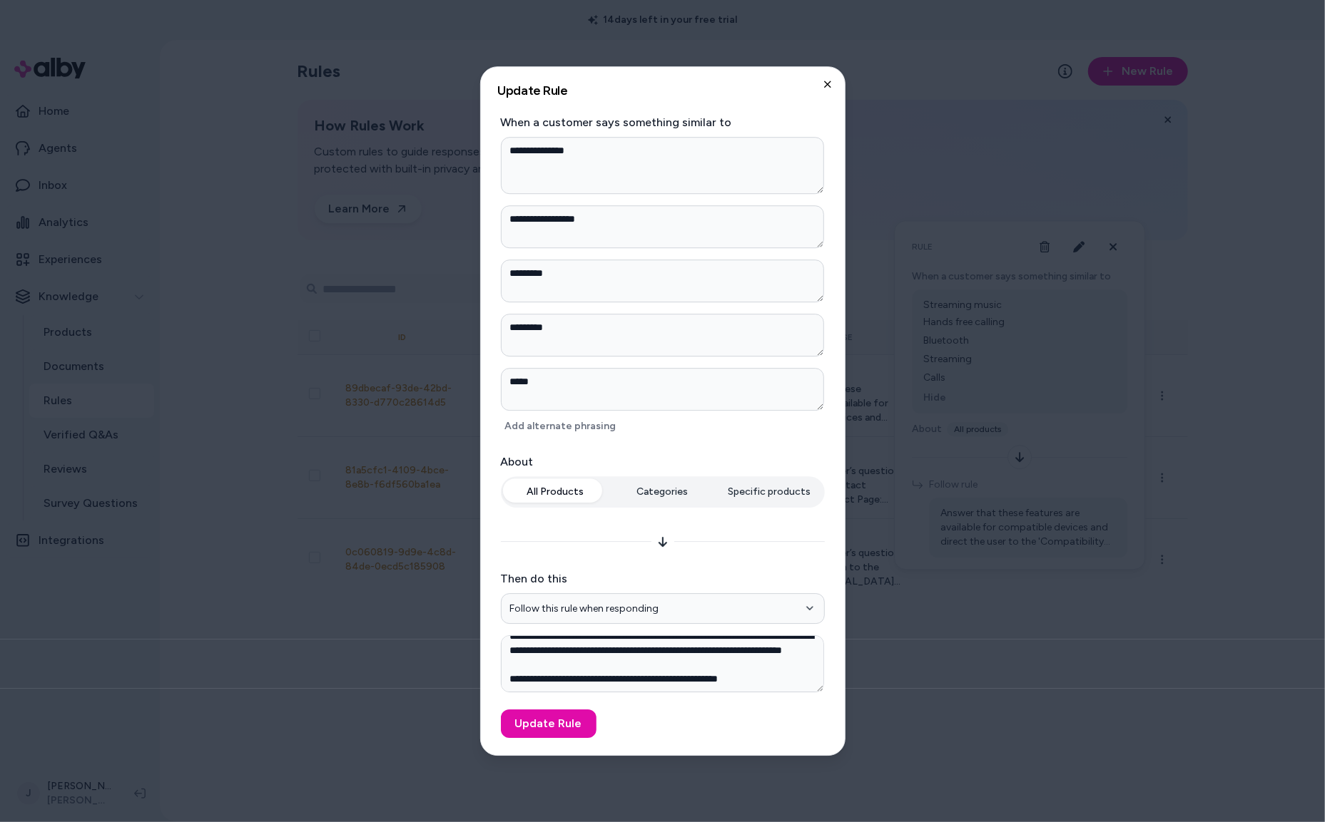 This screenshot has height=822, width=1325. What do you see at coordinates (770, 492) in the screenshot?
I see `button: Specific products` at bounding box center [770, 492].